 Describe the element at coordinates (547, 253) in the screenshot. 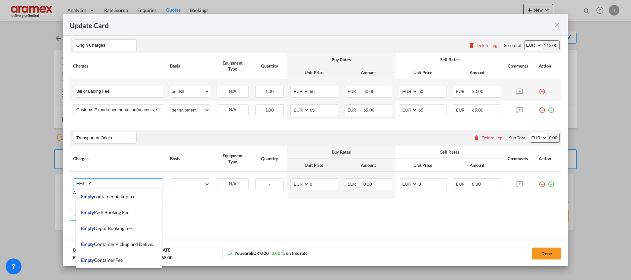

I see `button: Done` at that location.